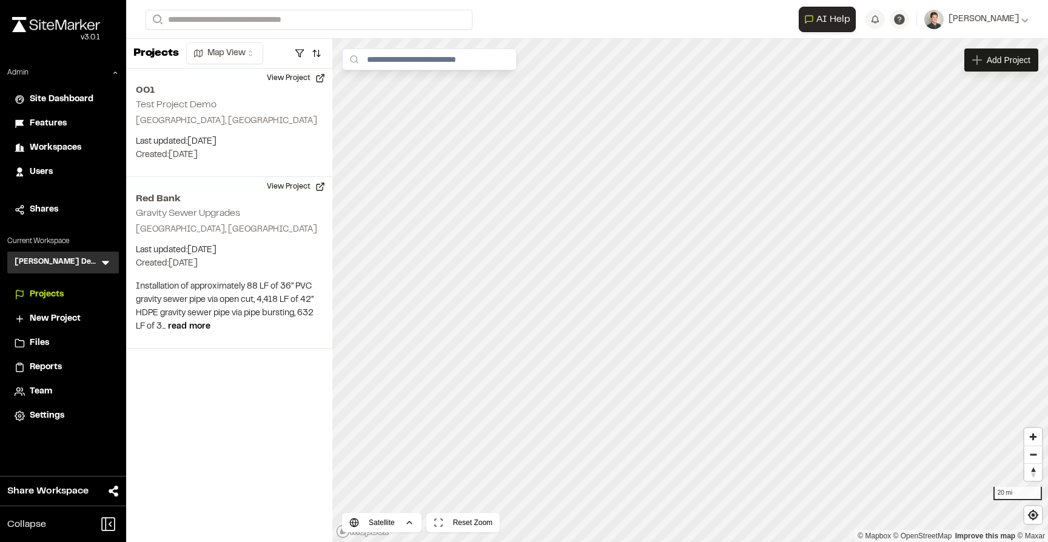  What do you see at coordinates (1033, 454) in the screenshot?
I see `button: Zoom out` at bounding box center [1033, 454].